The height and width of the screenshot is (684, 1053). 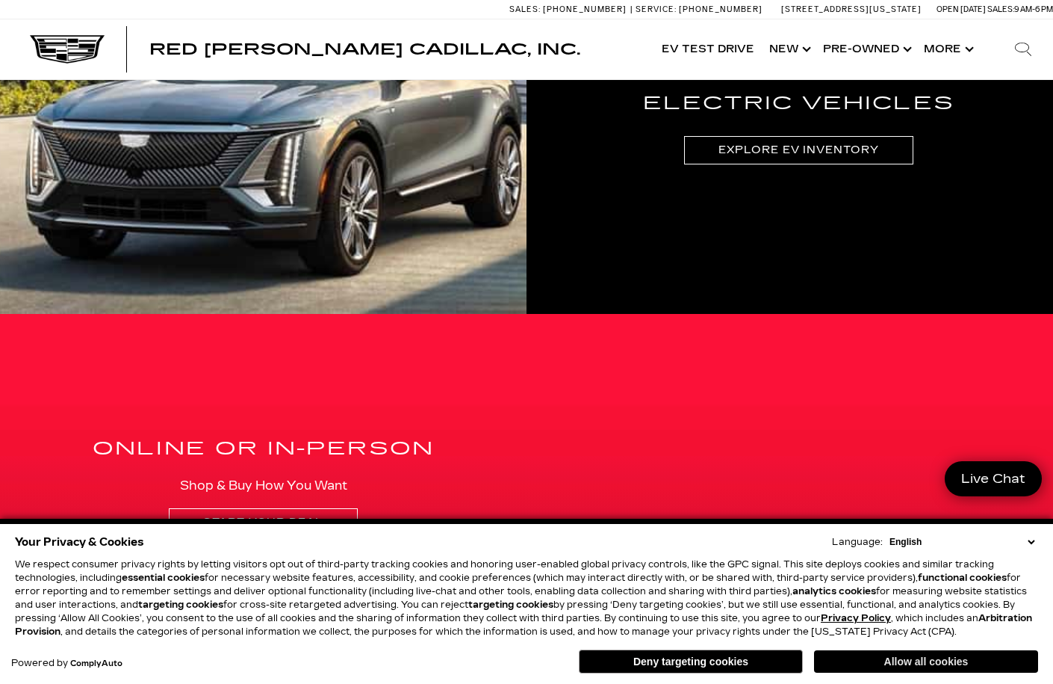 What do you see at coordinates (656, 9) in the screenshot?
I see `span: Service:` at bounding box center [656, 9].